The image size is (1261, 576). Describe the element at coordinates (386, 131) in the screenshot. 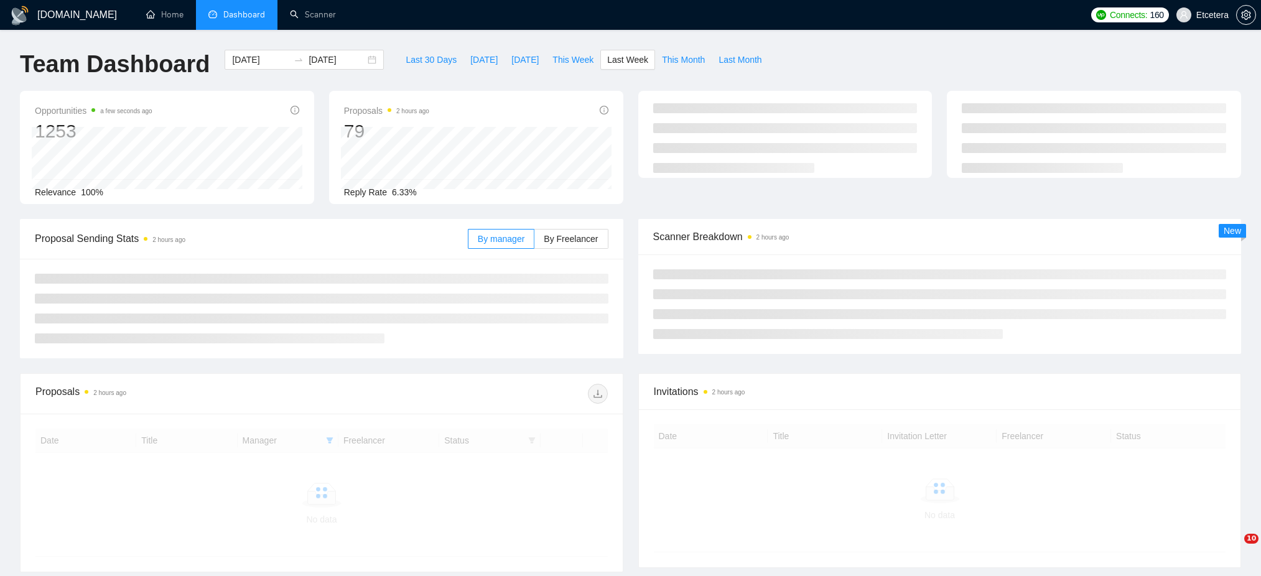

I see `div: 79` at that location.